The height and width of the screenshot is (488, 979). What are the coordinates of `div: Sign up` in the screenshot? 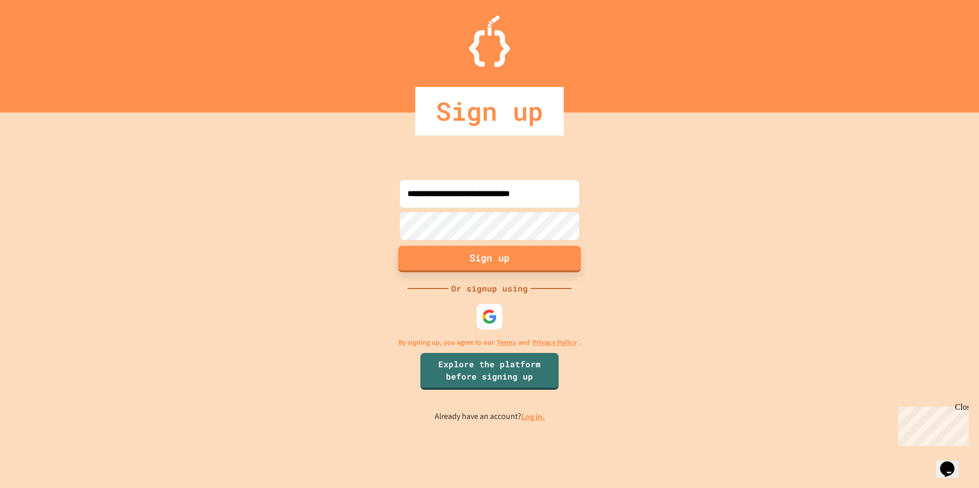 It's located at (489, 111).